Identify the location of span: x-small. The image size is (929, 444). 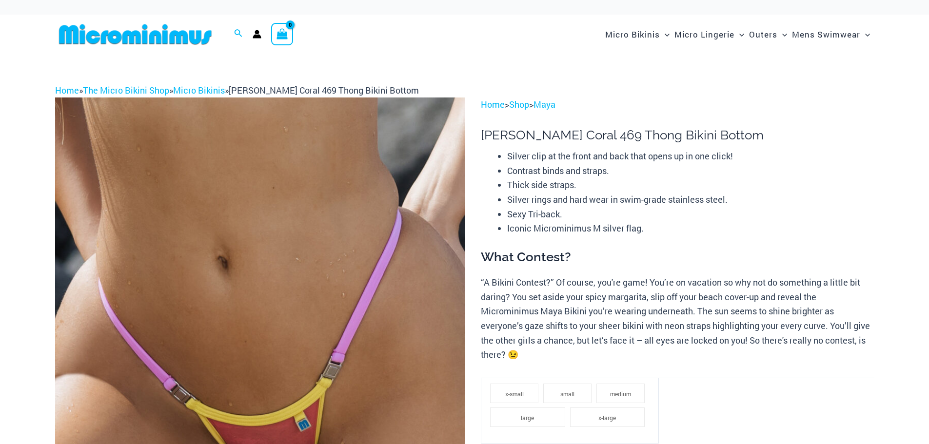
(514, 394).